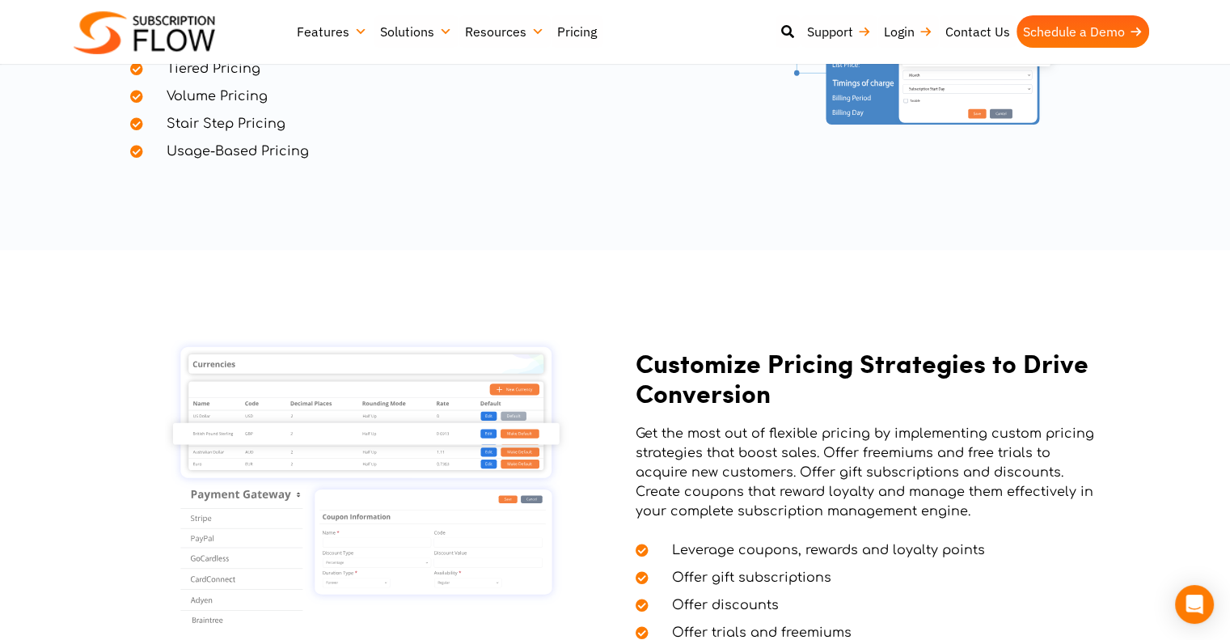 The image size is (1230, 640). I want to click on a: Contact Us, so click(978, 32).